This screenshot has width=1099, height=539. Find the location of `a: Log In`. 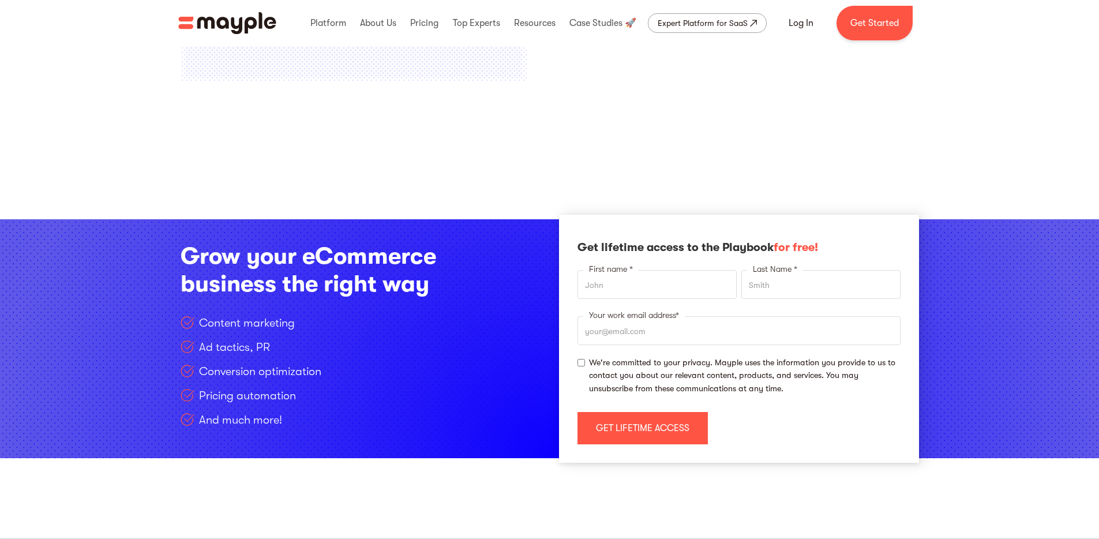

a: Log In is located at coordinates (801, 23).